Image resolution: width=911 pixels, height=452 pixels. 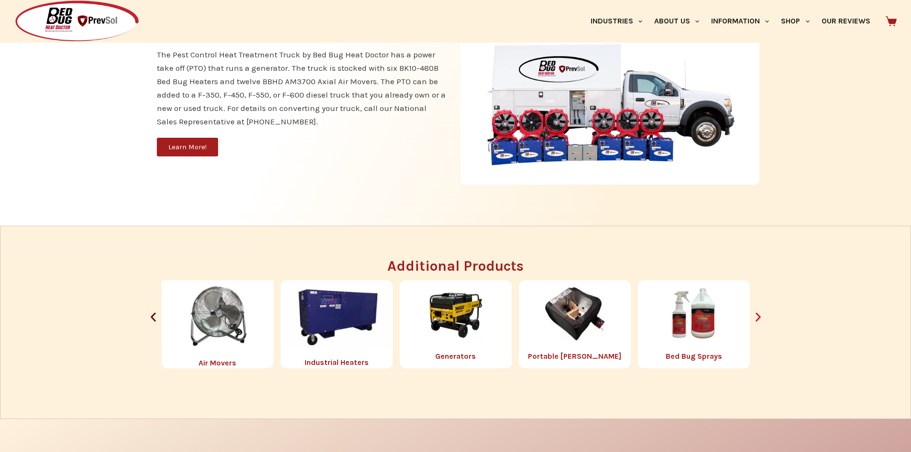 I want to click on div: 3 / 8, so click(x=456, y=324).